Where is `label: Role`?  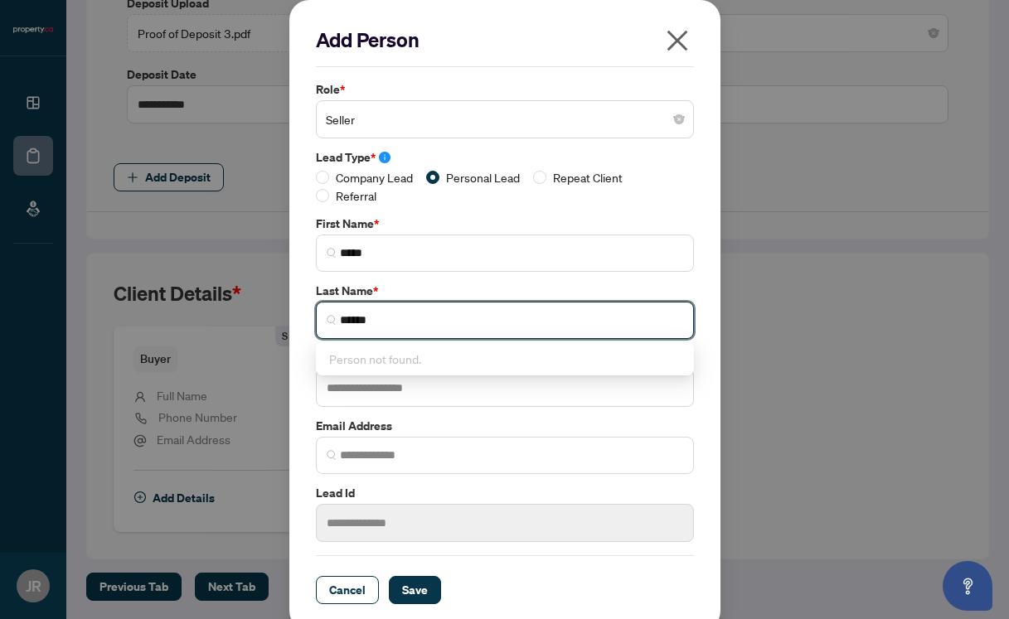
label: Role is located at coordinates (505, 90).